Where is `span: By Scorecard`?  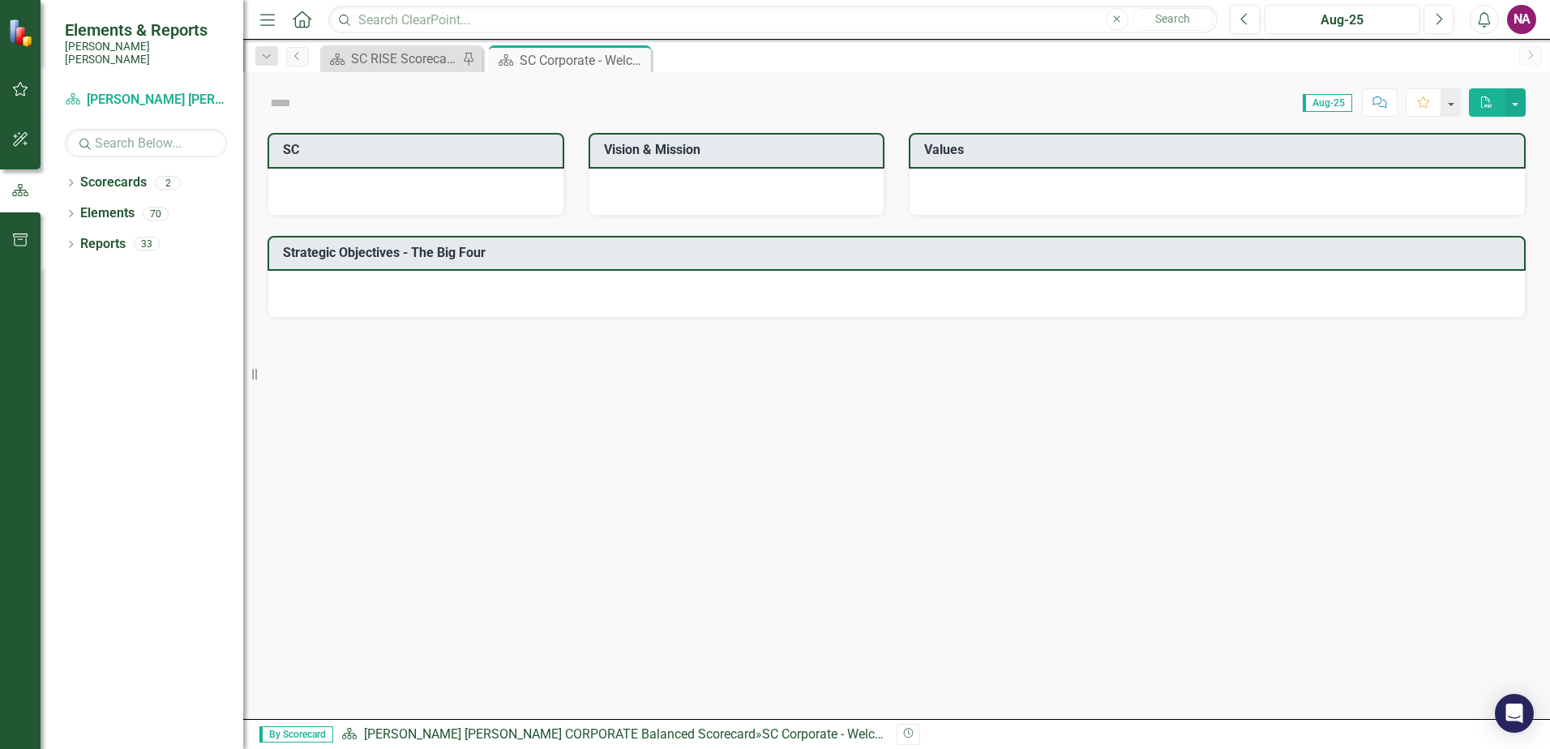
span: By Scorecard is located at coordinates (296, 734).